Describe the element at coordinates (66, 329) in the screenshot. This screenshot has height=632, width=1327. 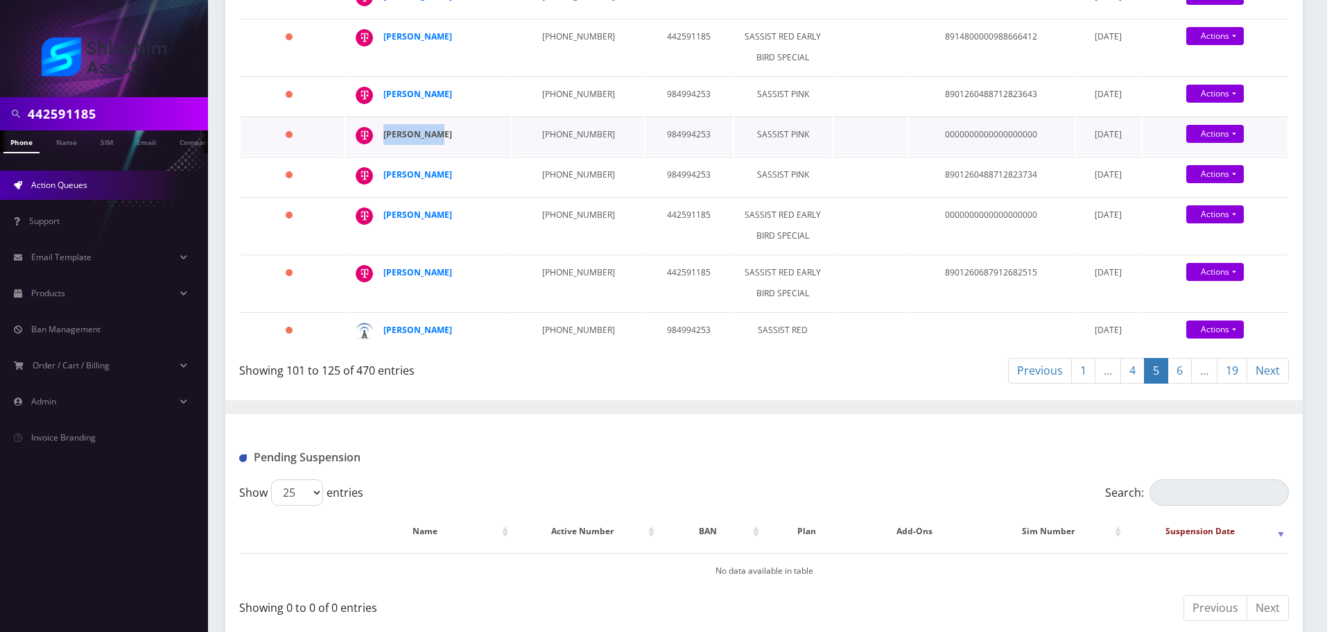
I see `span: Ban Management` at that location.